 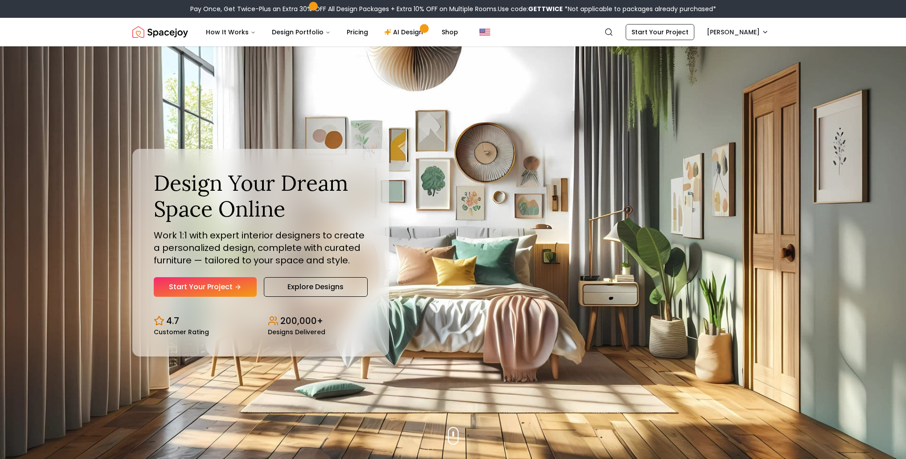 I want to click on div: Design stats, so click(x=261, y=321).